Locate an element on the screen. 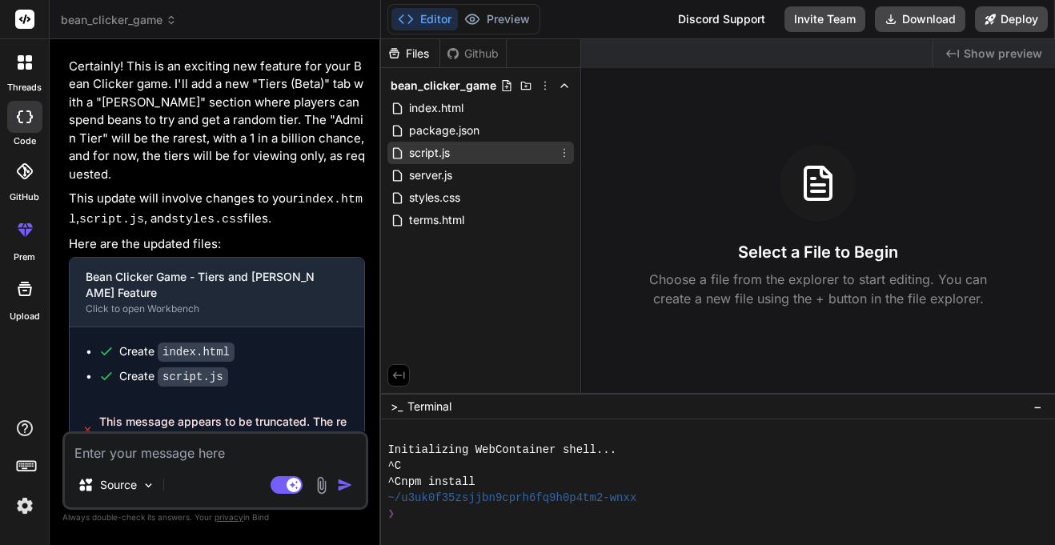 The width and height of the screenshot is (1055, 545). label: threads is located at coordinates (24, 87).